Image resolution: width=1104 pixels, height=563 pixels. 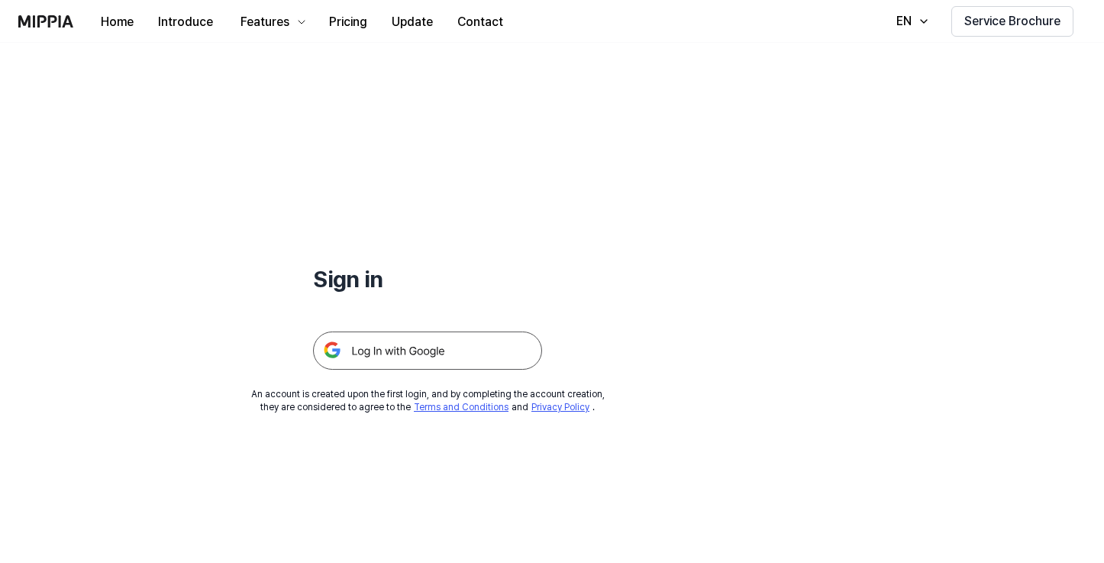 I want to click on a: Update, so click(x=412, y=21).